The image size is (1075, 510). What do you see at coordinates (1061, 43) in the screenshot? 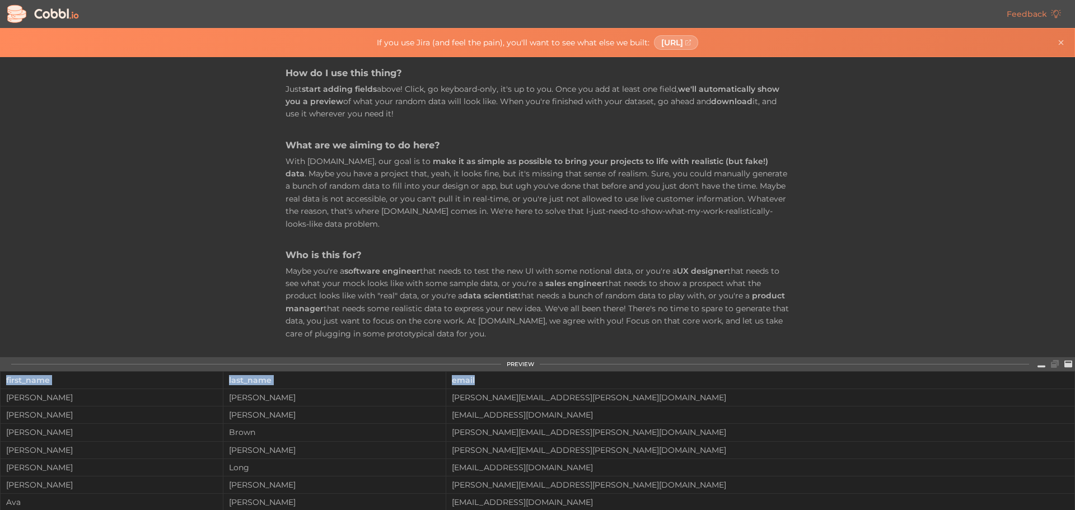
I see `button: Close banner` at bounding box center [1061, 43].